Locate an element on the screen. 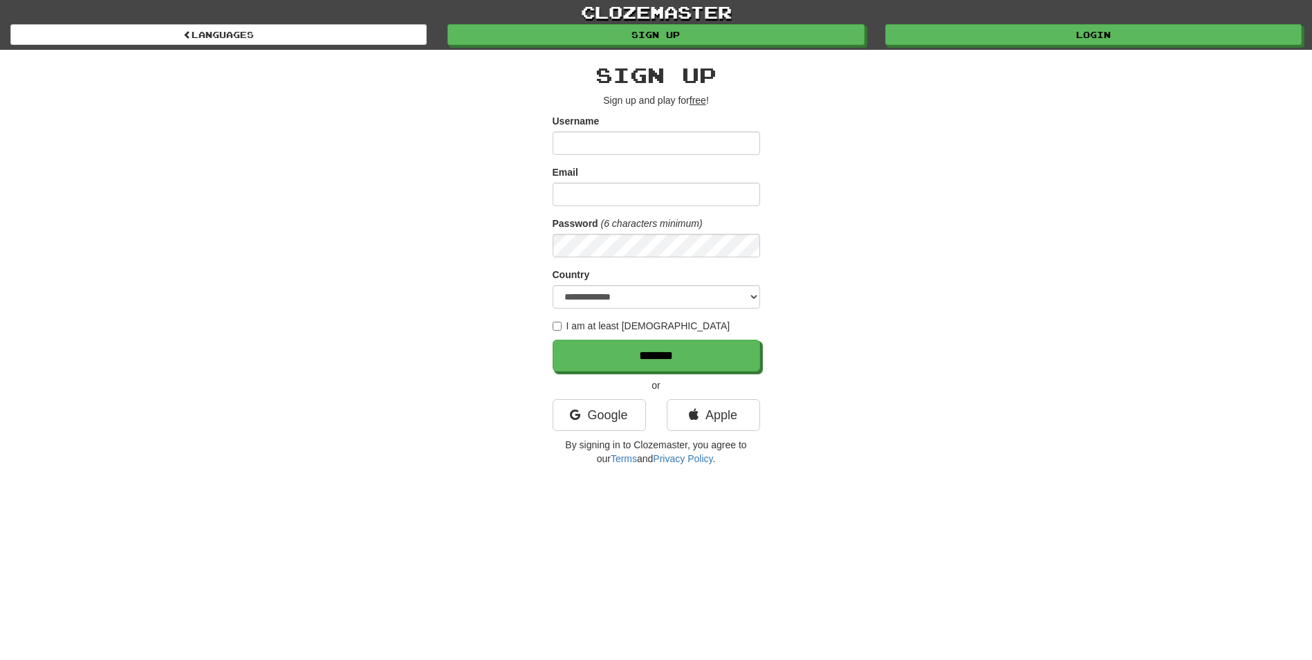 The image size is (1312, 660). a: Apple is located at coordinates (713, 415).